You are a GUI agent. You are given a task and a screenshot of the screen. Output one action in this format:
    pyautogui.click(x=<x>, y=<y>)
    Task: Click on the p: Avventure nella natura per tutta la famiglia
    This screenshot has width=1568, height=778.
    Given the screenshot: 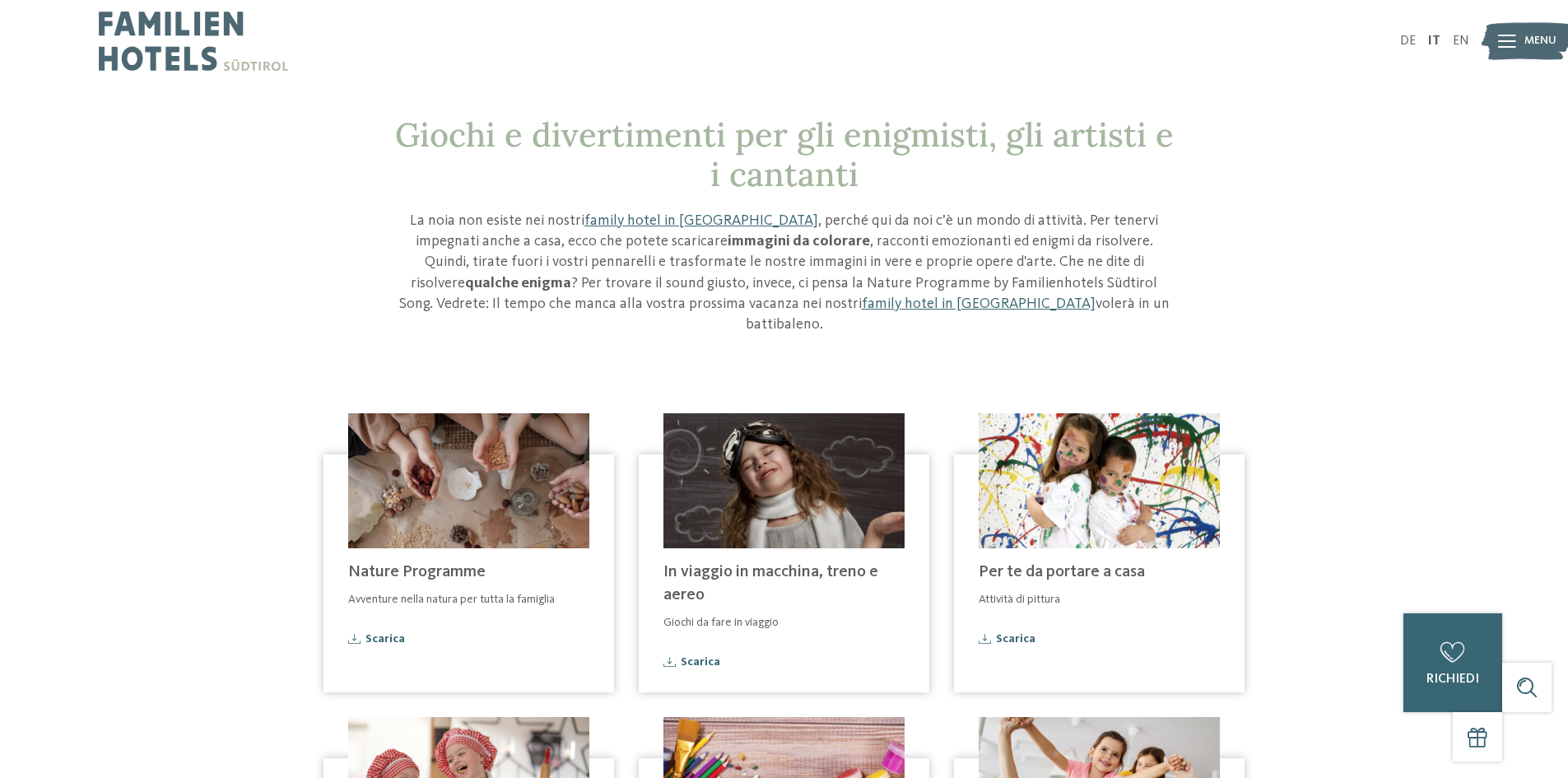 What is the action you would take?
    pyautogui.click(x=468, y=600)
    